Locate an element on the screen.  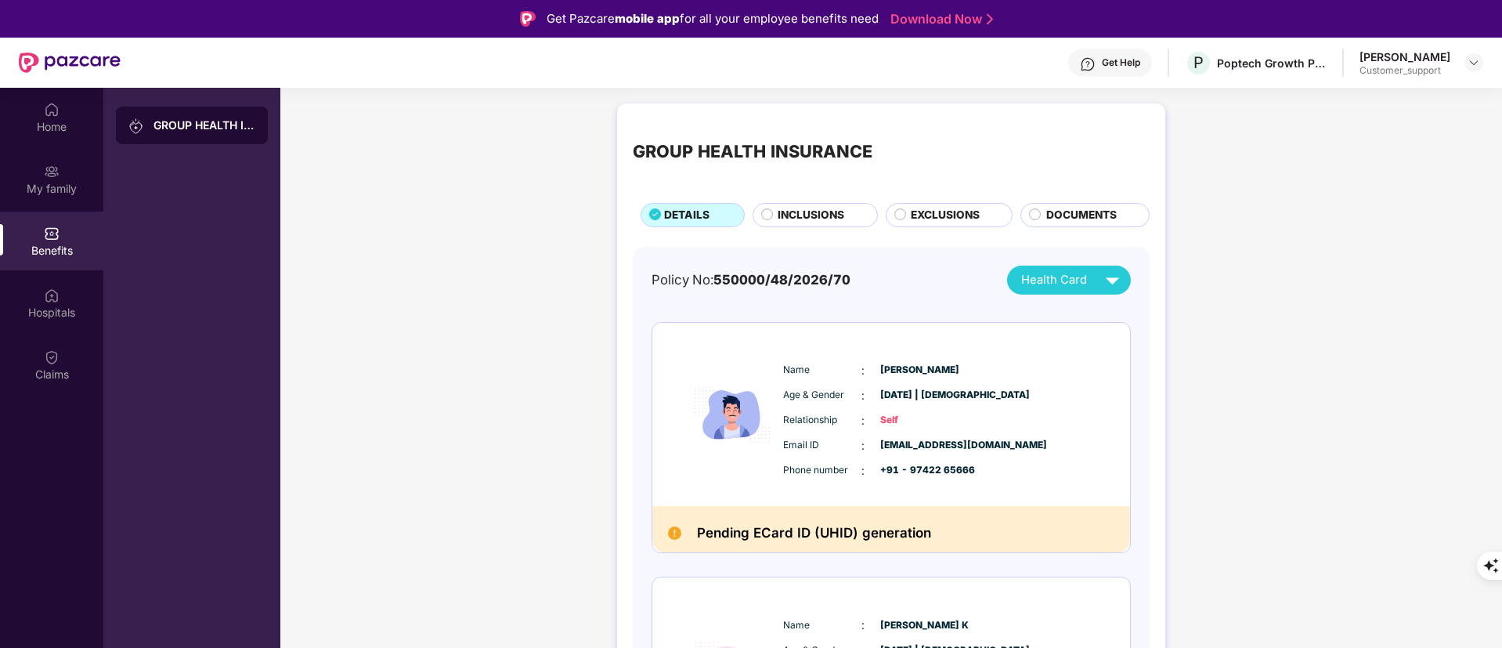
span: DOCUMENTS is located at coordinates (1082, 215).